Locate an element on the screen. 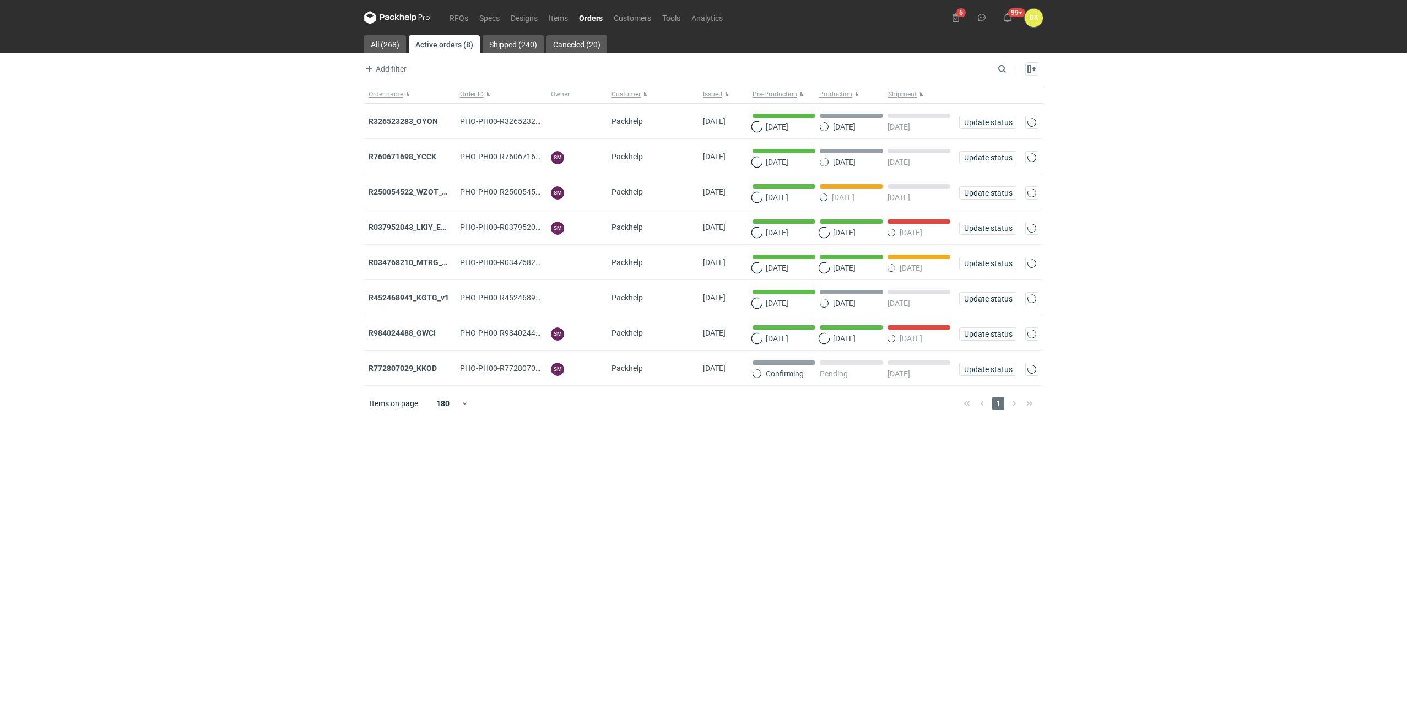 The image size is (1407, 705). span: Owner is located at coordinates (560, 94).